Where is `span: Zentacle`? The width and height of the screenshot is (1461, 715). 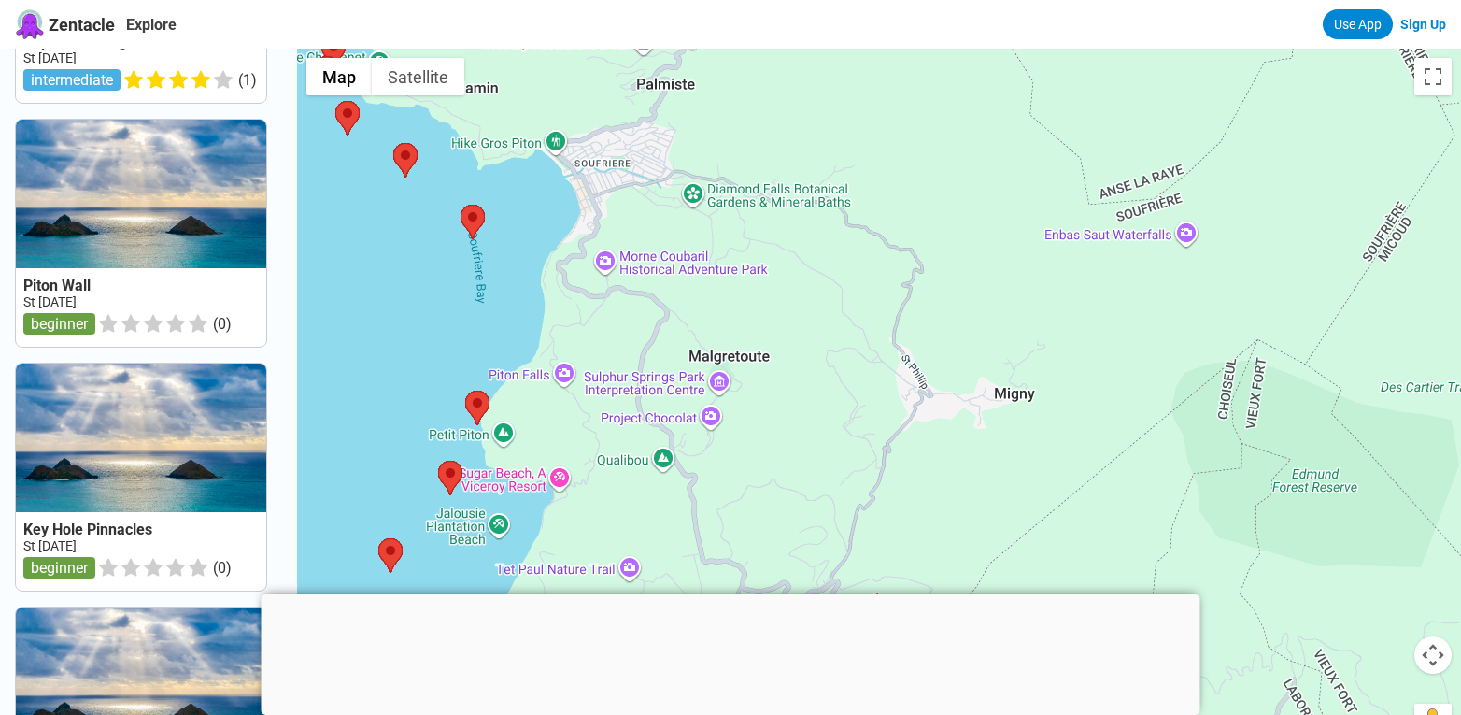 span: Zentacle is located at coordinates (81, 24).